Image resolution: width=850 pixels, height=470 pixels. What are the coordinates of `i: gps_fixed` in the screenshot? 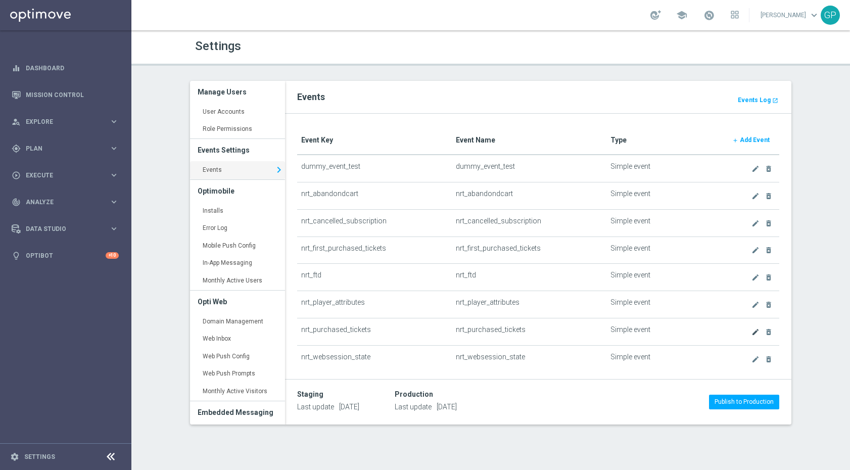 It's located at (16, 149).